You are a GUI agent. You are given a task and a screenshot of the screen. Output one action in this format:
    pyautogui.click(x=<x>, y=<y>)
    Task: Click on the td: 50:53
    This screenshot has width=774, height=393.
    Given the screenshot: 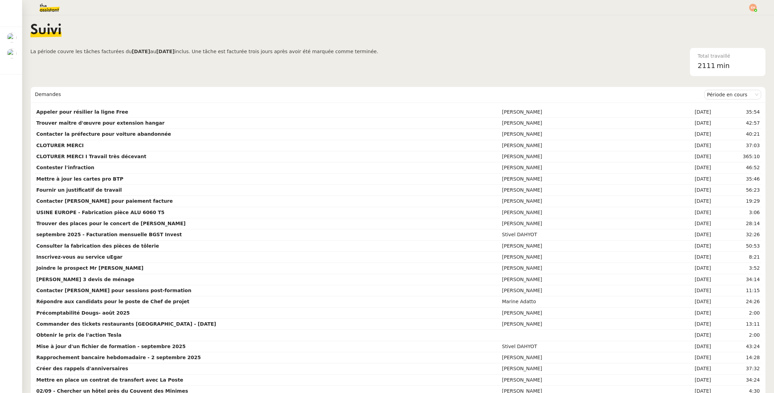 What is the action you would take?
    pyautogui.click(x=736, y=246)
    